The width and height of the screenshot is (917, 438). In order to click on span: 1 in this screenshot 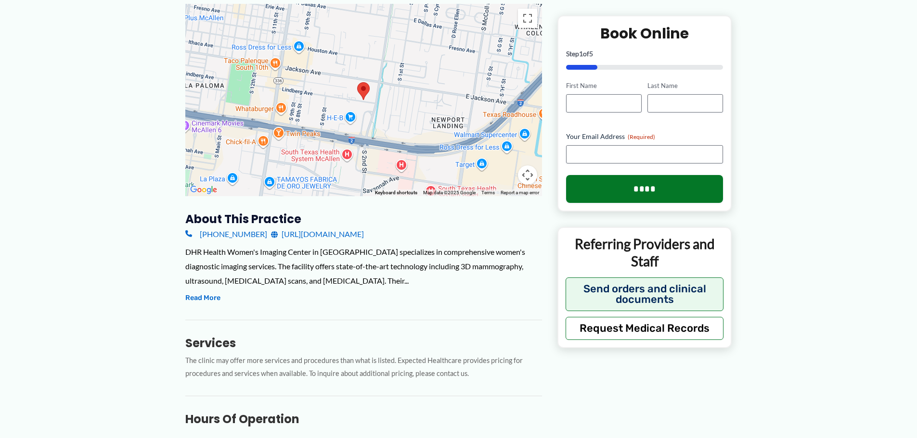, I will do `click(581, 53)`.